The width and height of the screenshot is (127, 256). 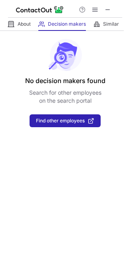 I want to click on button: Find other employees, so click(x=65, y=121).